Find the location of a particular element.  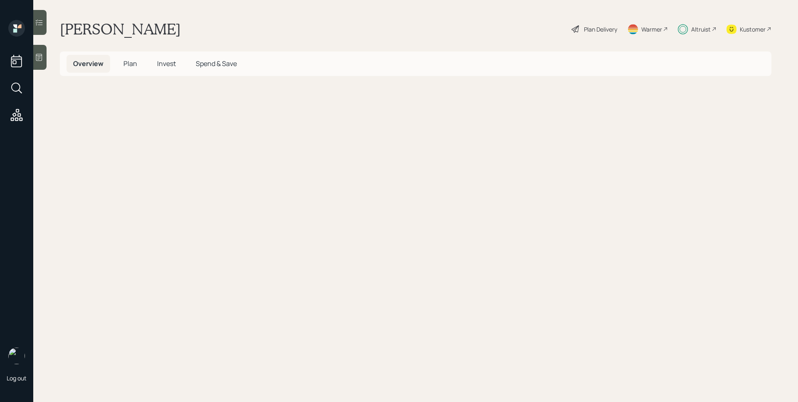

div: Plan Delivery is located at coordinates (601, 29).